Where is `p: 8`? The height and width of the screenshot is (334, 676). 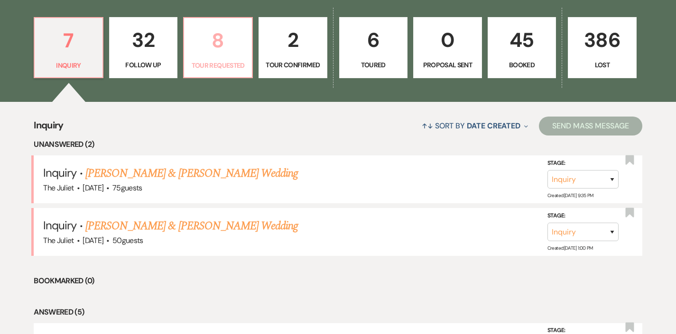
p: 8 is located at coordinates (218, 40).